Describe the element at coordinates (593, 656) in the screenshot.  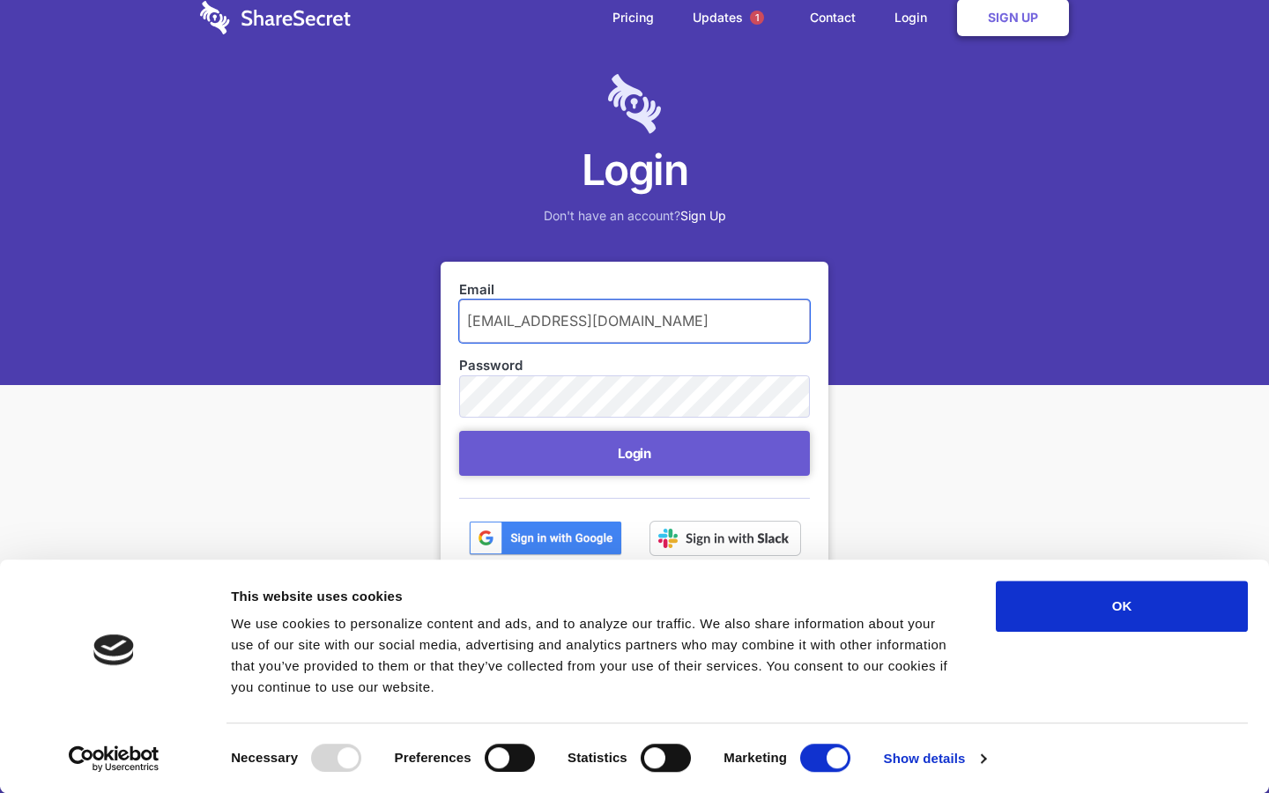
I see `div: We use cookies to personalize content and ads, and to analyze our traffic. We also share informat...` at that location.